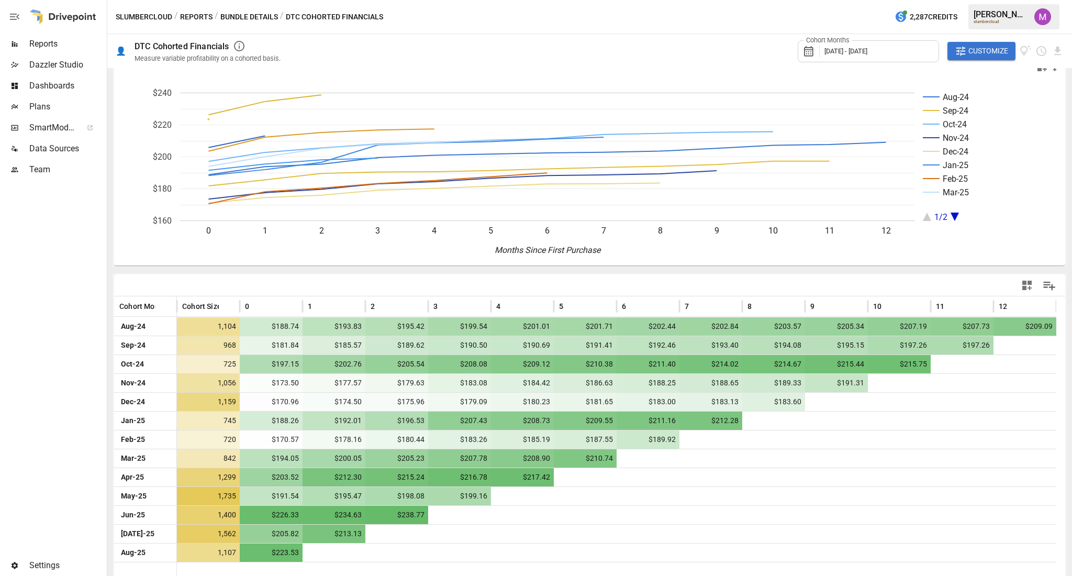 Image resolution: width=1072 pixels, height=576 pixels. Describe the element at coordinates (398, 439) in the screenshot. I see `span: $180.44` at that location.